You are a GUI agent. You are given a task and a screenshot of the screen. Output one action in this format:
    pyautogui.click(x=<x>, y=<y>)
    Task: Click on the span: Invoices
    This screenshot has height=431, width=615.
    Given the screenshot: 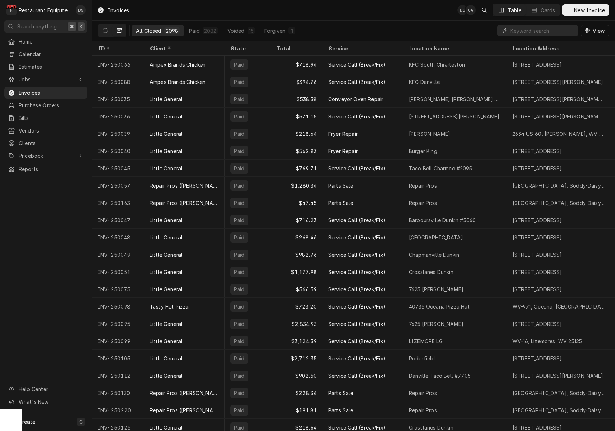 What is the action you would take?
    pyautogui.click(x=51, y=92)
    